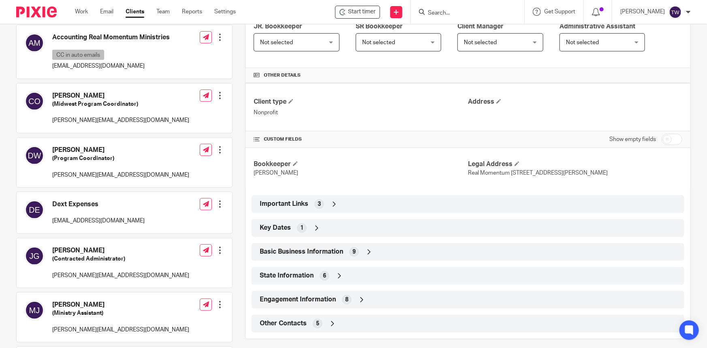 The height and width of the screenshot is (348, 707). What do you see at coordinates (107, 12) in the screenshot?
I see `a: Email` at bounding box center [107, 12].